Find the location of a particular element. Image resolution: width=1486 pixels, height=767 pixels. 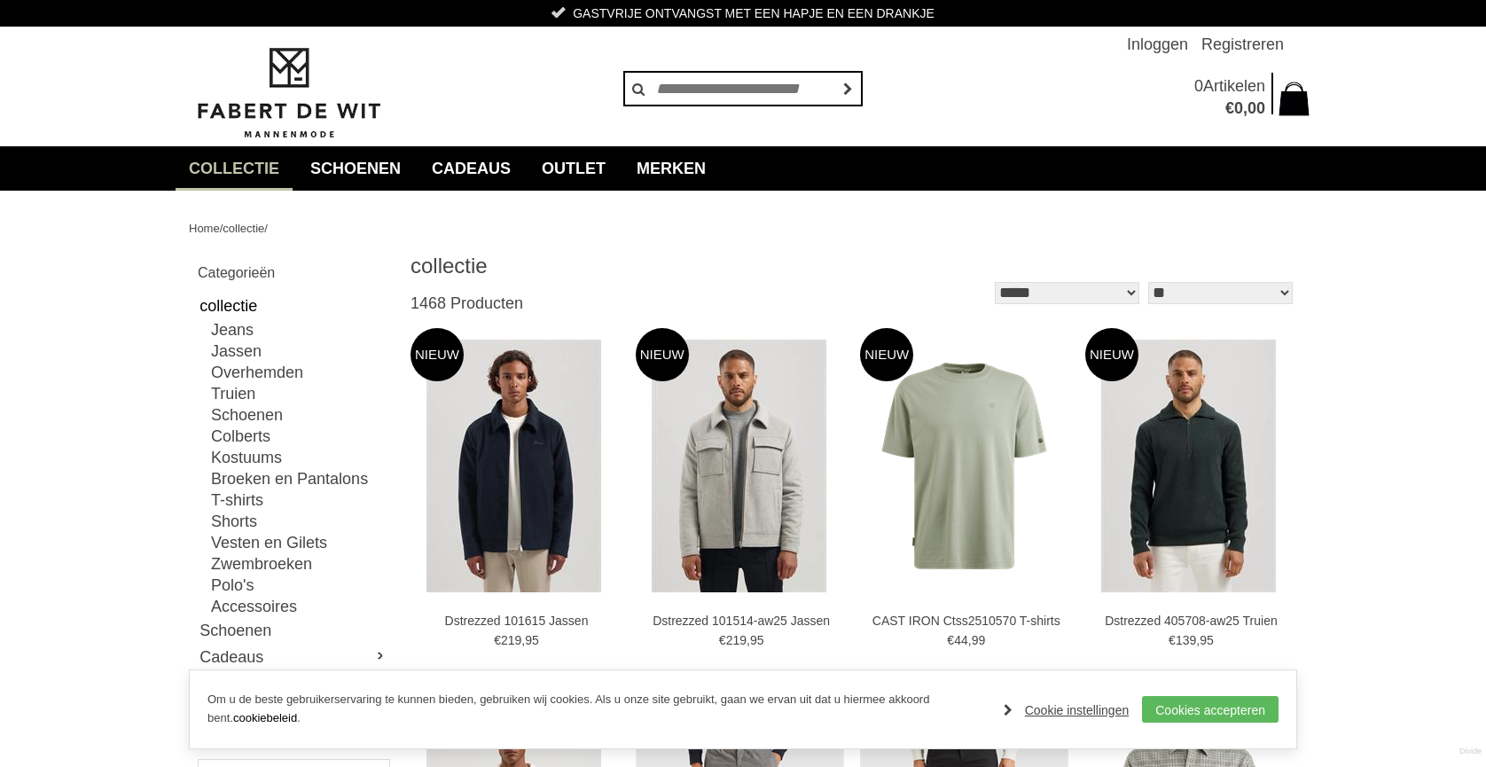

a: Colberts is located at coordinates (300, 436).